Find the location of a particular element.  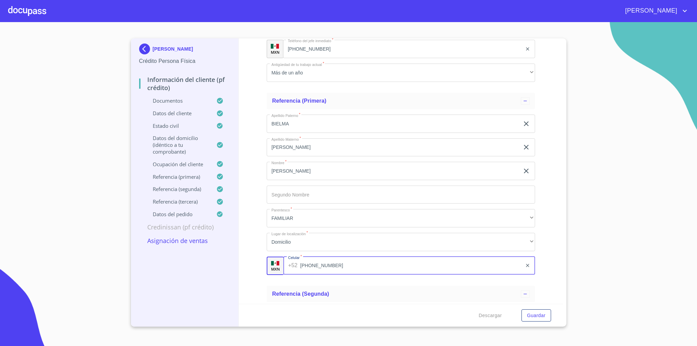

p: Referencia (primera) is located at coordinates (178, 177).